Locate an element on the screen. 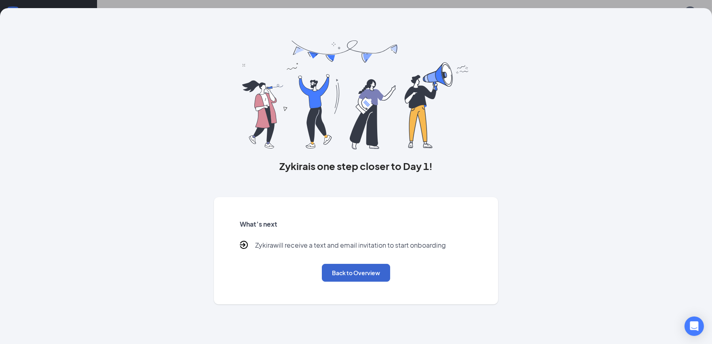 This screenshot has width=712, height=344. h5: What’s next is located at coordinates (356, 224).